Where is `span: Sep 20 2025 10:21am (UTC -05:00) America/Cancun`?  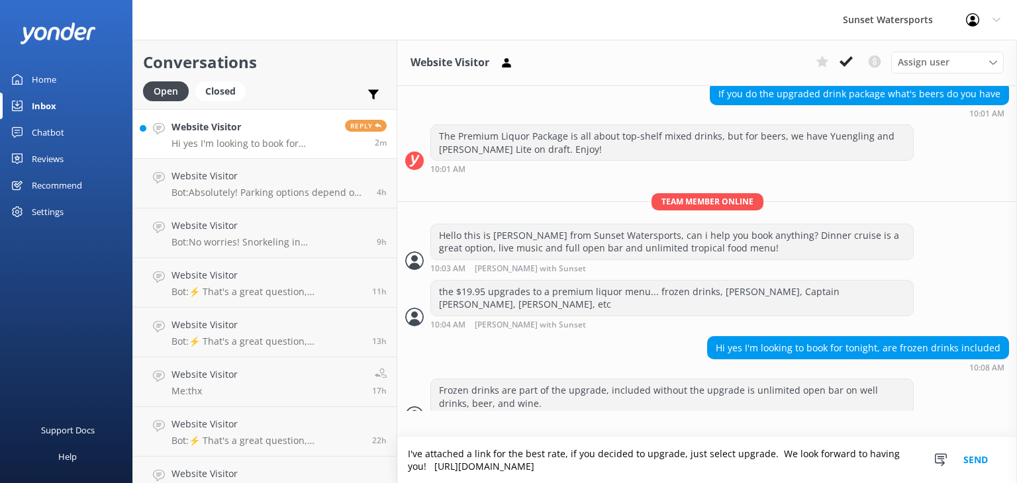 span: Sep 20 2025 10:21am (UTC -05:00) America/Cancun is located at coordinates (379, 440).